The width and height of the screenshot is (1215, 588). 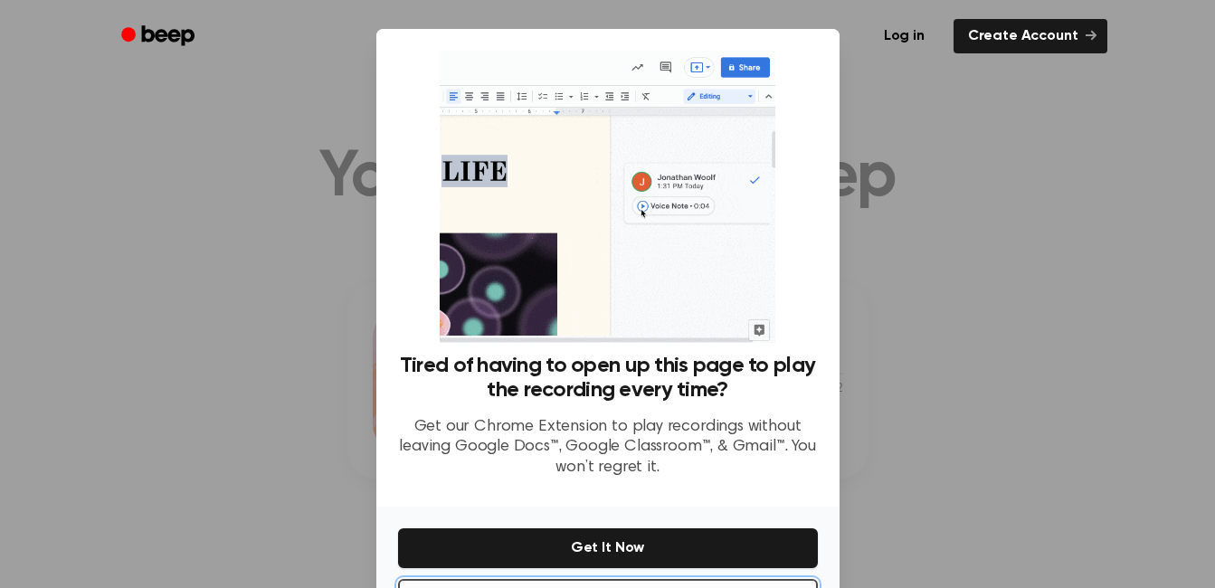 I want to click on a: Log in, so click(x=904, y=36).